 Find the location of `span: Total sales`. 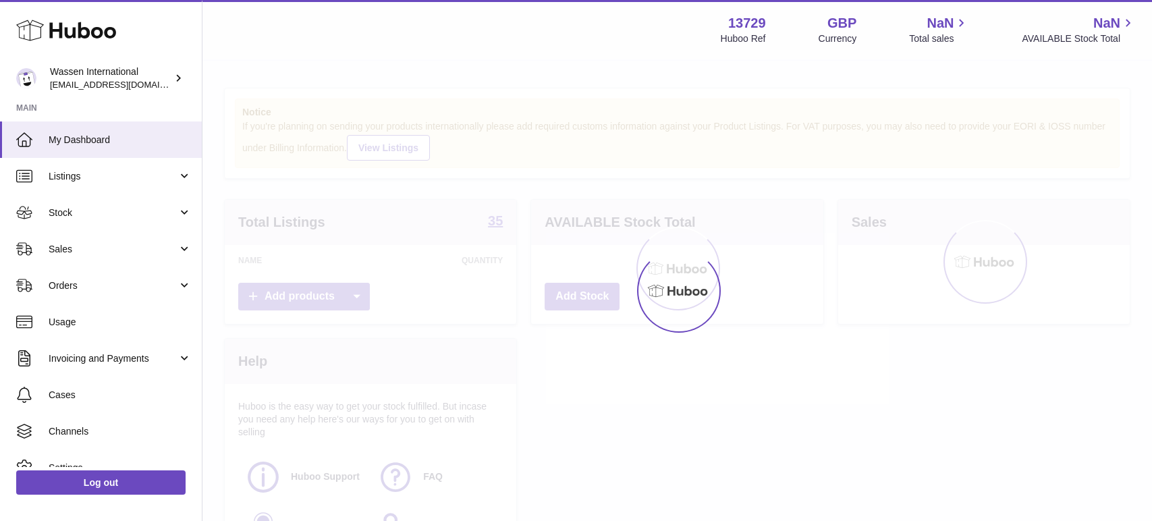

span: Total sales is located at coordinates (939, 38).